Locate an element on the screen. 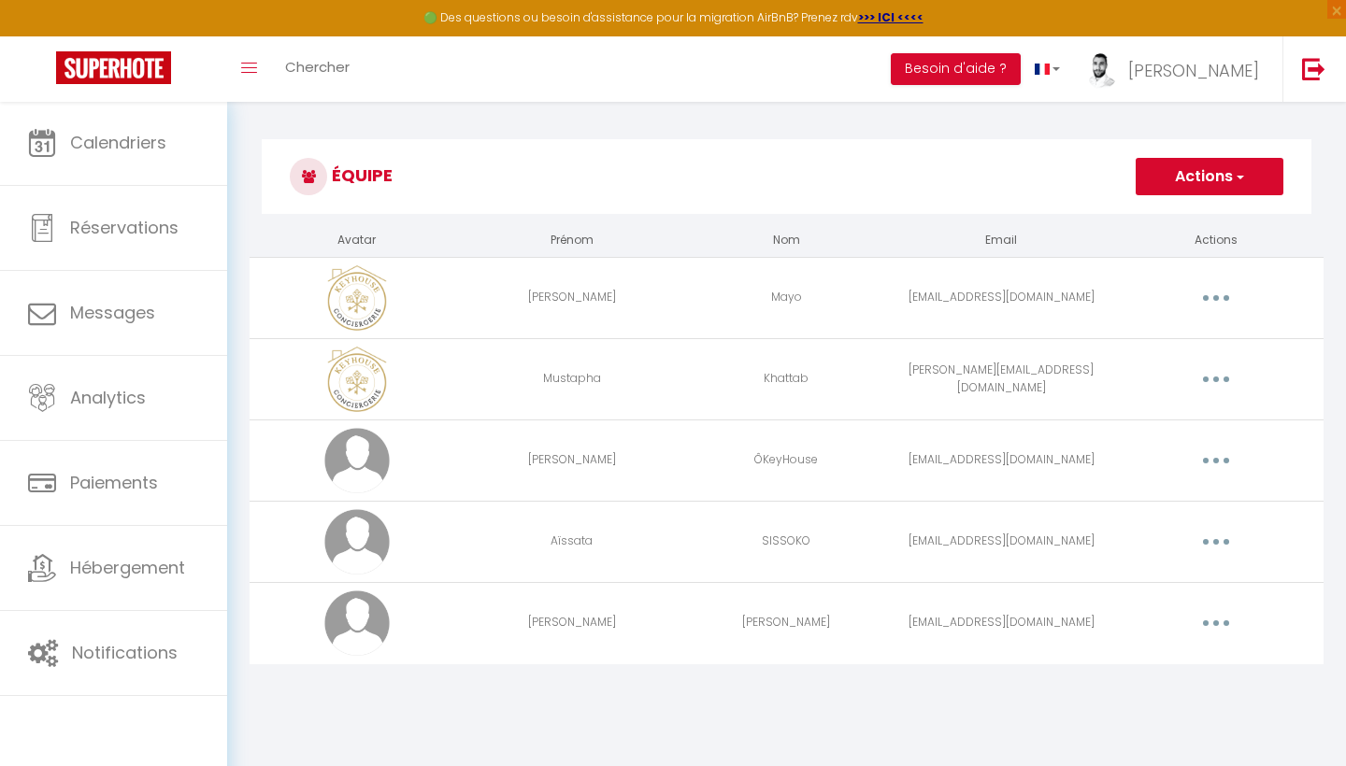 This screenshot has width=1346, height=766. span: Paiements is located at coordinates (114, 482).